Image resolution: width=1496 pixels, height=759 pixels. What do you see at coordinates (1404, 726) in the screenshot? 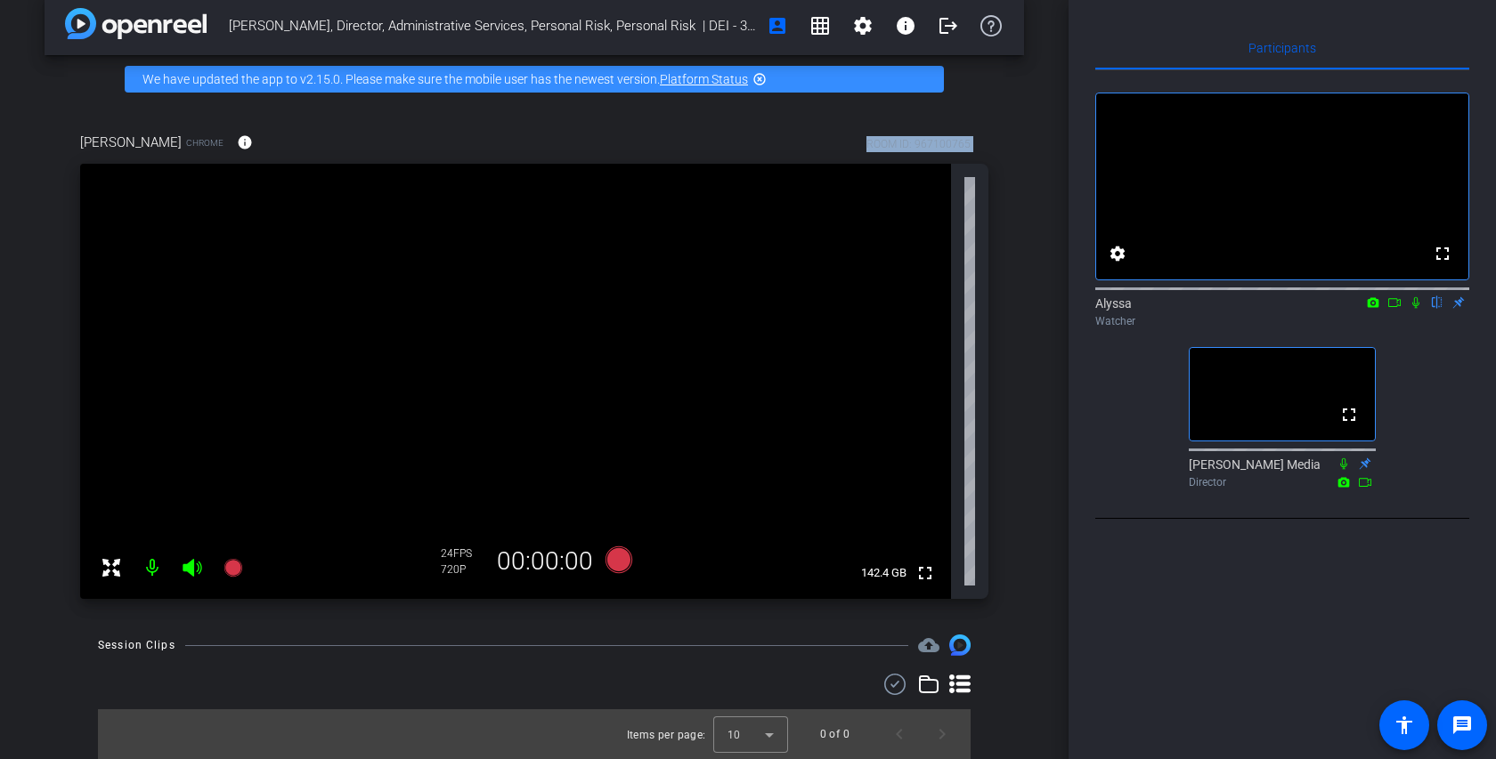
I see `mat-icon: accessibility` at bounding box center [1404, 726].